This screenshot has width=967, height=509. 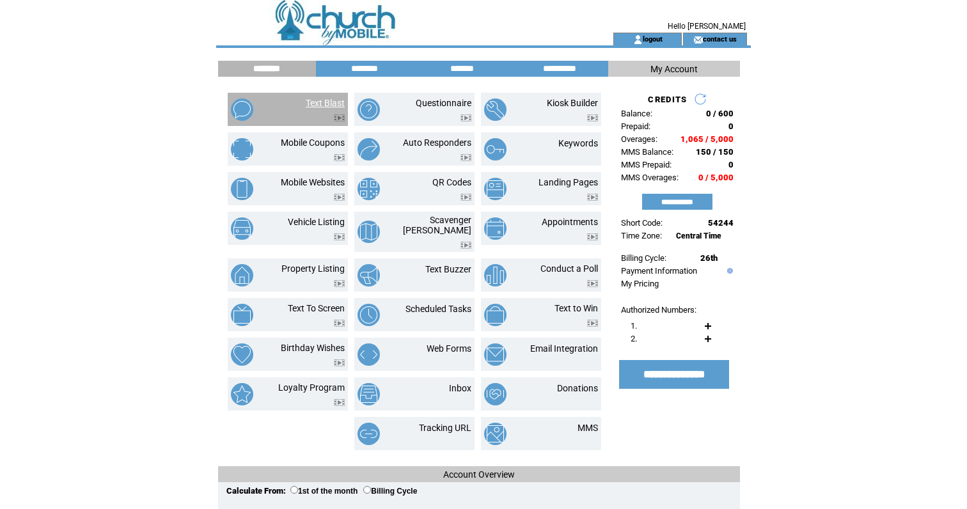 I want to click on span: Billing Cycle:, so click(x=644, y=258).